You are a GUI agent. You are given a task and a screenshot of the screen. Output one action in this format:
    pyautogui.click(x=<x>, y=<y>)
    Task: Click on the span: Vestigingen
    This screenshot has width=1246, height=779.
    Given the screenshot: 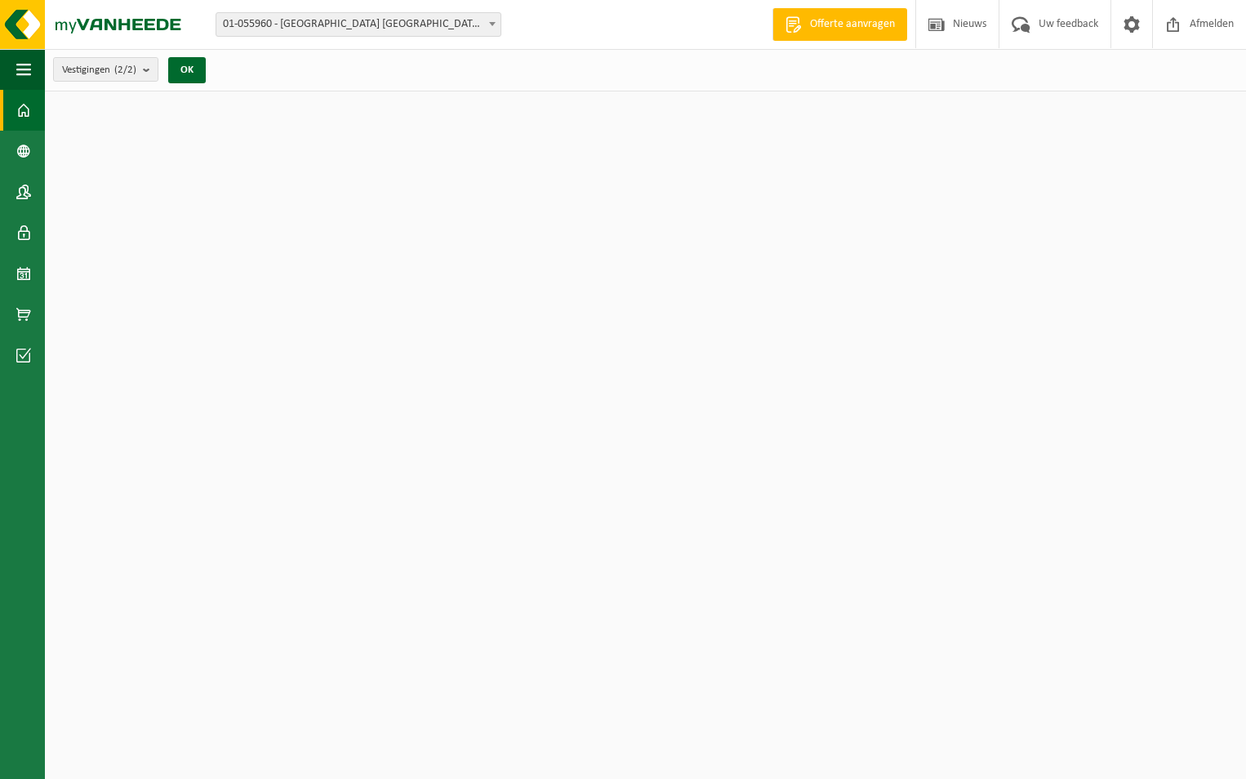 What is the action you would take?
    pyautogui.click(x=99, y=70)
    